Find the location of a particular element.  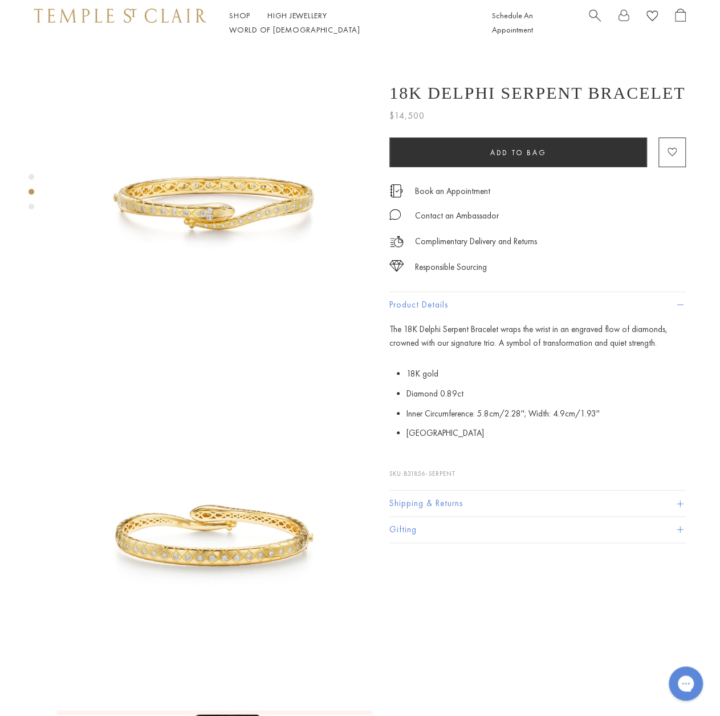

span: $14,500 is located at coordinates (407, 116).